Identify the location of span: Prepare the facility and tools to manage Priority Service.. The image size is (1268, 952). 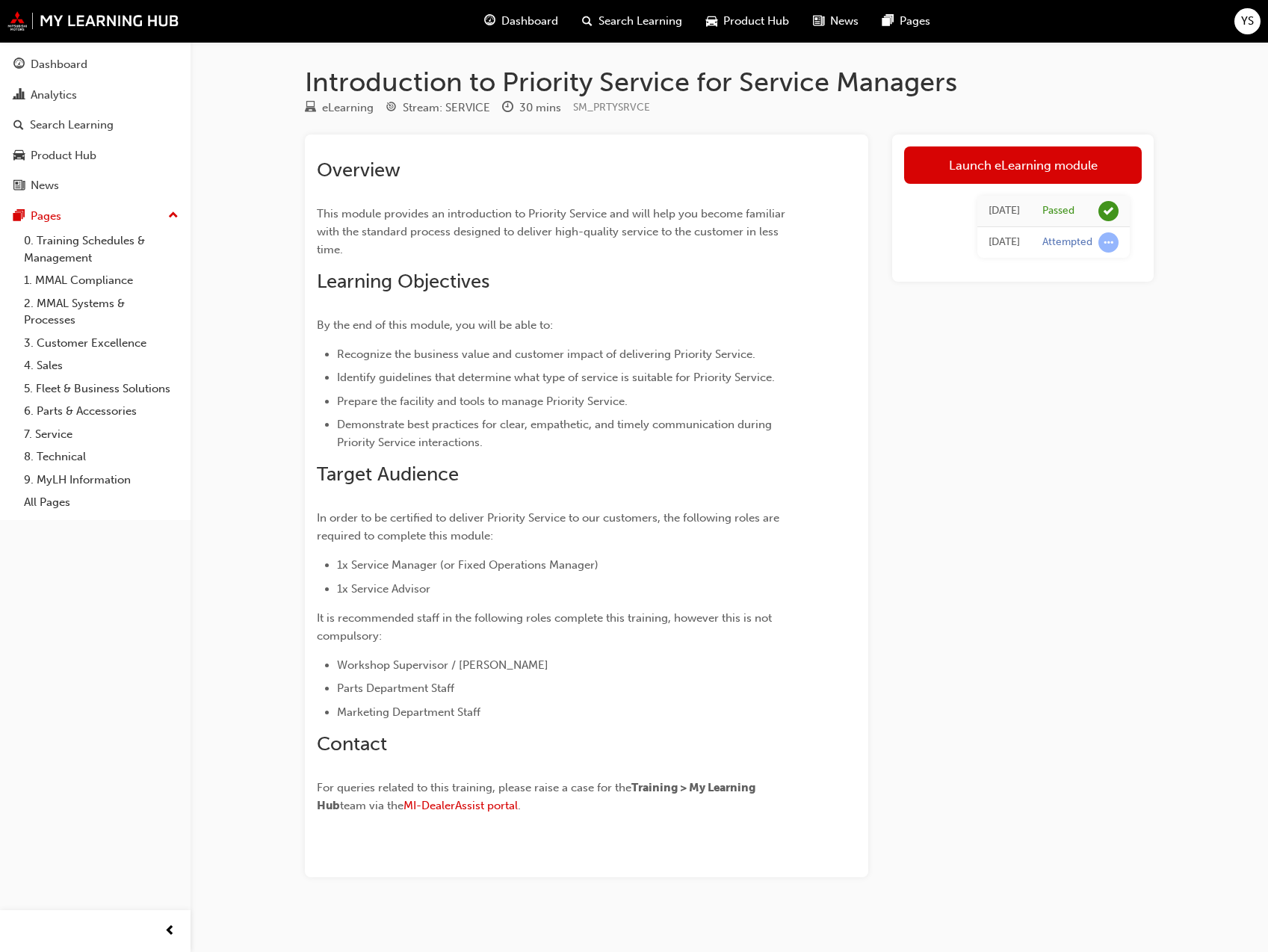
(482, 401).